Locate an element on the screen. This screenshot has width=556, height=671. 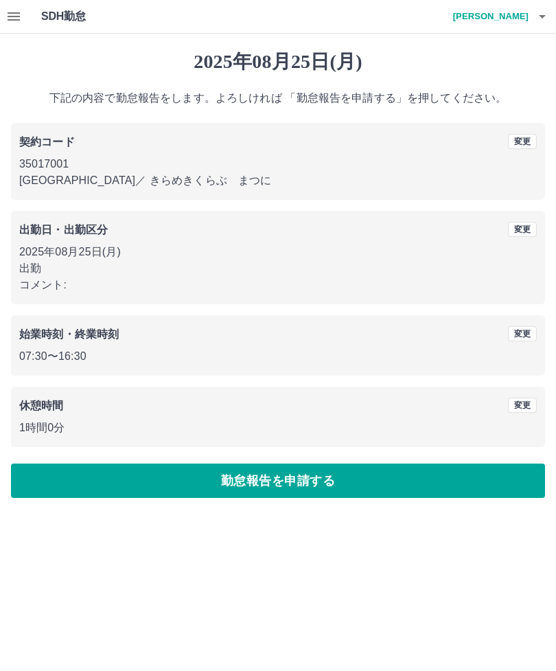
b: 出勤日・出勤区分 is located at coordinates (63, 229).